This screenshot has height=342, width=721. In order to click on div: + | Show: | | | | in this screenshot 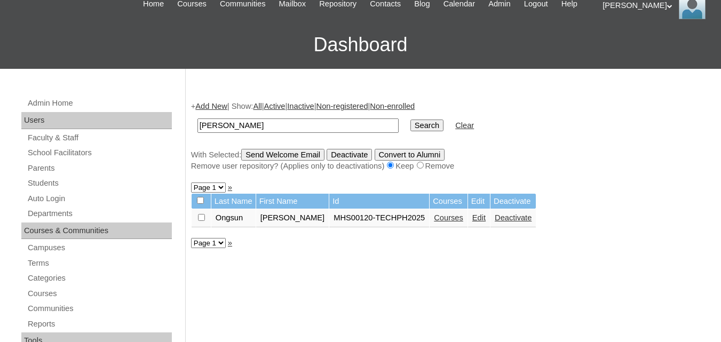, I will do `click(450, 136)`.